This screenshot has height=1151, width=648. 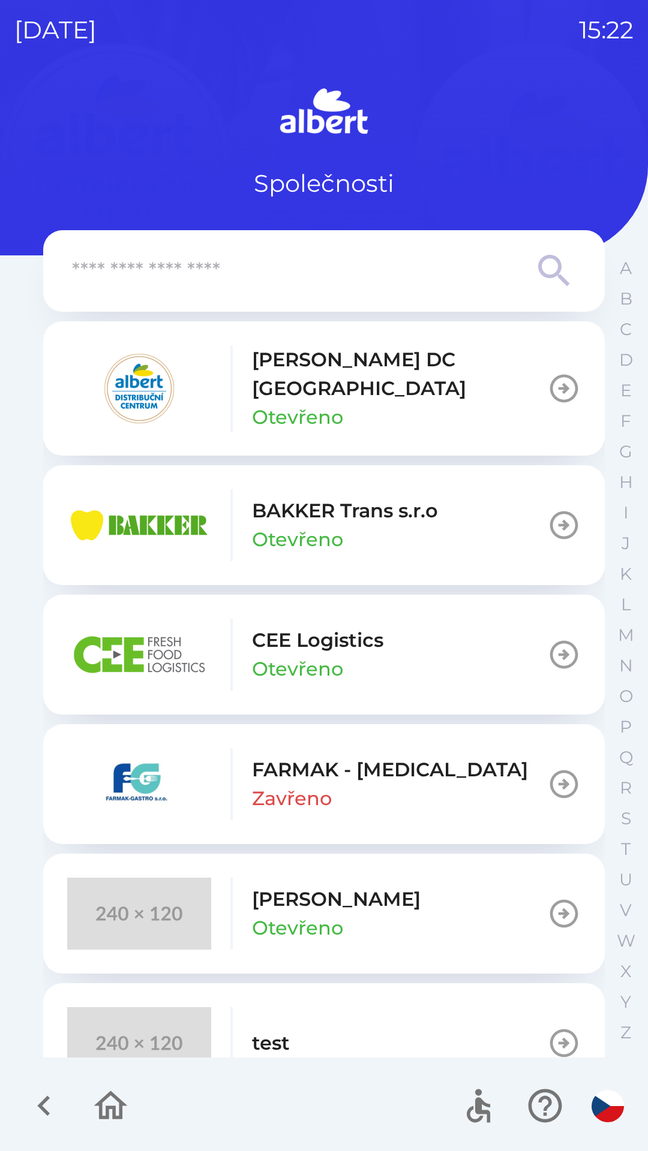 I want to click on button: D, so click(x=625, y=360).